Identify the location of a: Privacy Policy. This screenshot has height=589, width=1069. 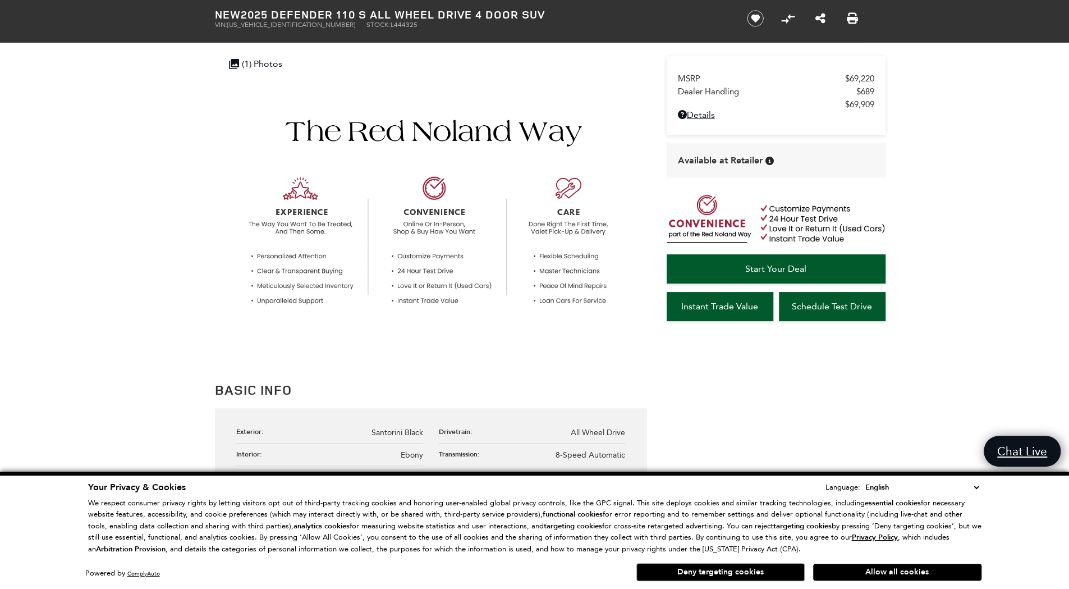
(875, 537).